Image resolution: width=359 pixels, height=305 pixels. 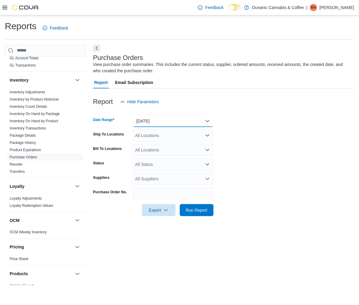 I want to click on span: Package Details, so click(x=23, y=136).